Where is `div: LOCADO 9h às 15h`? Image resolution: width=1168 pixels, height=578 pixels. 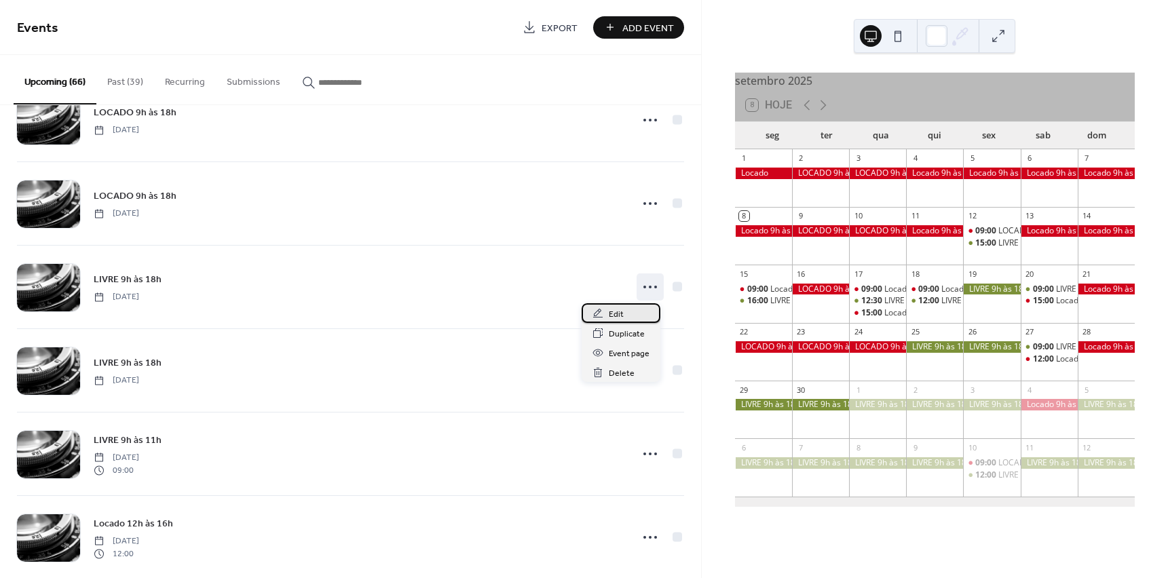 div: LOCADO 9h às 15h is located at coordinates (992, 231).